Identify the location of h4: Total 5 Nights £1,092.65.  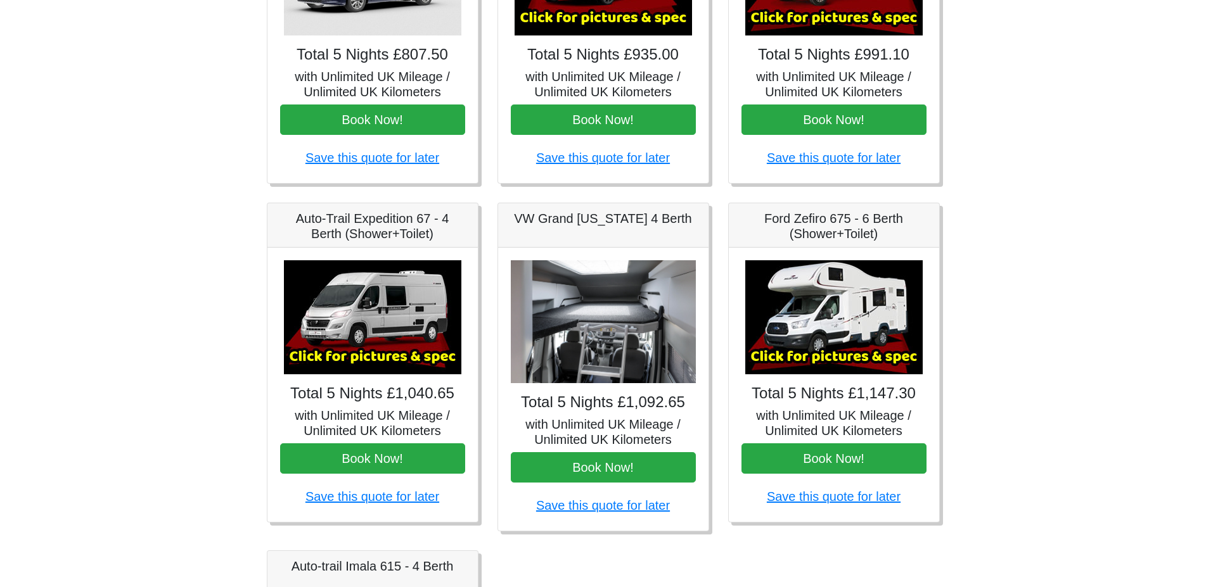
(603, 402).